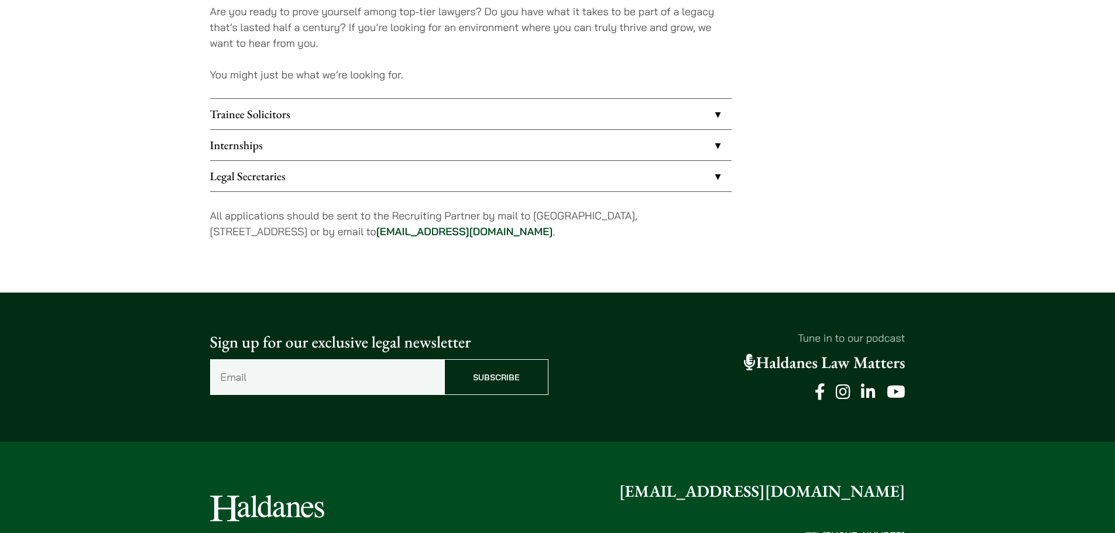  Describe the element at coordinates (471, 74) in the screenshot. I see `p: You might just be what we’re looking for.` at that location.